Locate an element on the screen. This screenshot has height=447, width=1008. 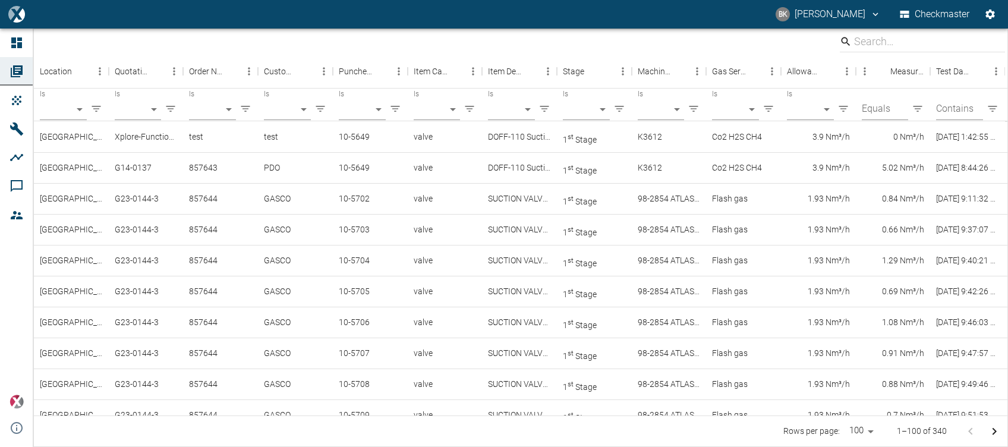
div: 0.69 Nm³/h is located at coordinates (893, 291).